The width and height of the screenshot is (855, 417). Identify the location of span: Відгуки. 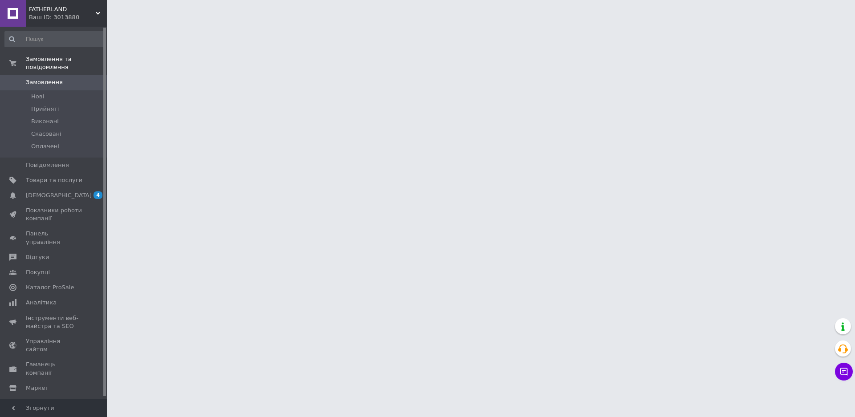
(37, 257).